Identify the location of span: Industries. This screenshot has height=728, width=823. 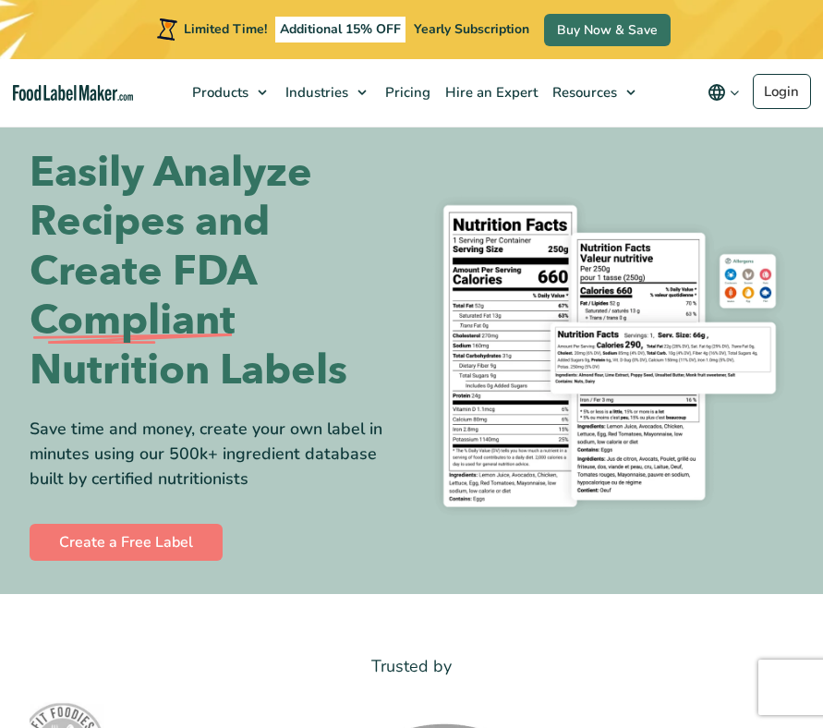
(315, 92).